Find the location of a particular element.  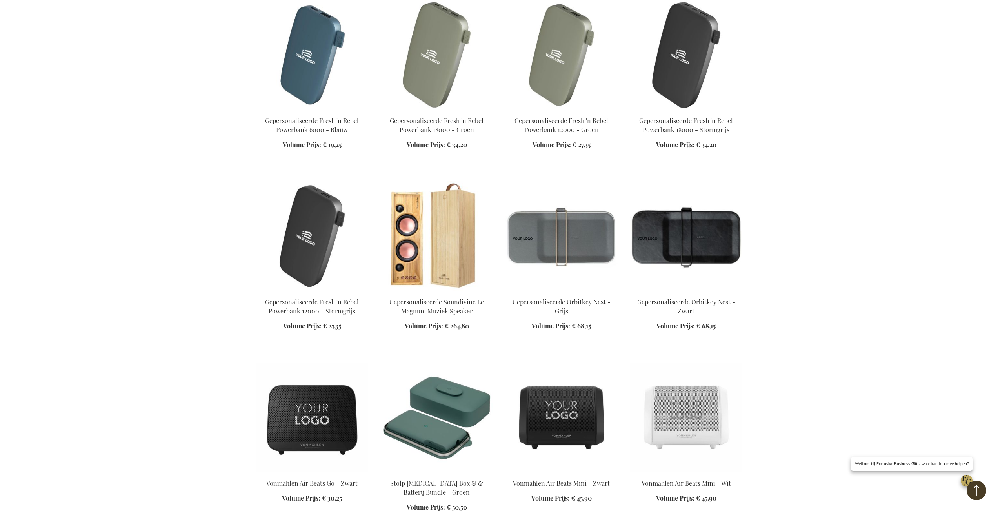

a: Gepersonaliseerde Orbitkey Nest - Grijs is located at coordinates (562, 306).